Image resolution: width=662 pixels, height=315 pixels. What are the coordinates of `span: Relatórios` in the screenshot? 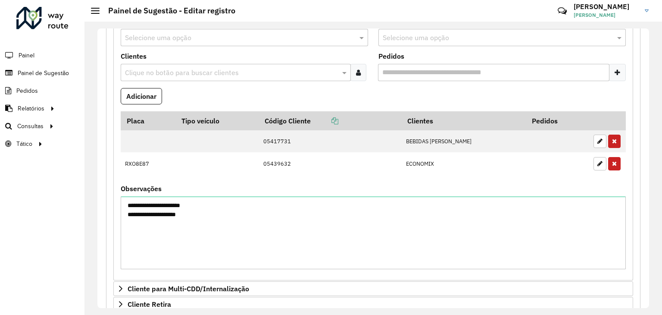 It's located at (31, 108).